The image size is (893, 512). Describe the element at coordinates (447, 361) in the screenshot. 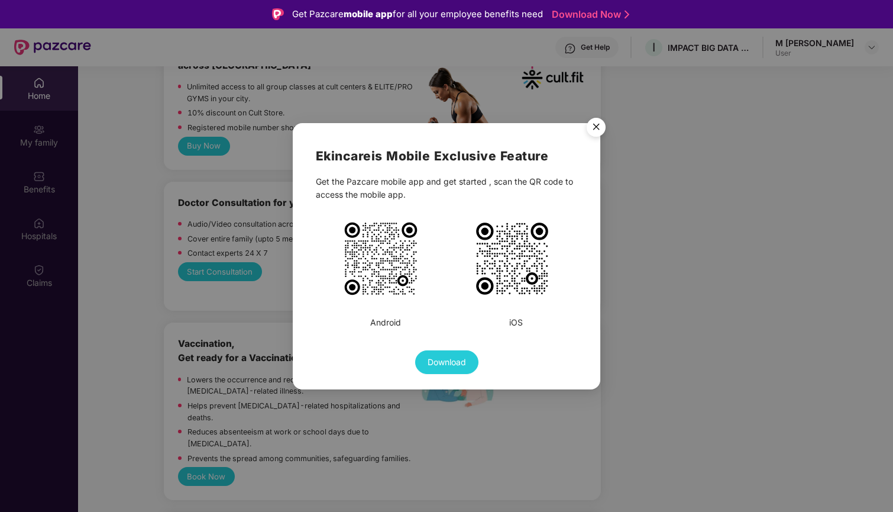

I see `span: Download` at that location.